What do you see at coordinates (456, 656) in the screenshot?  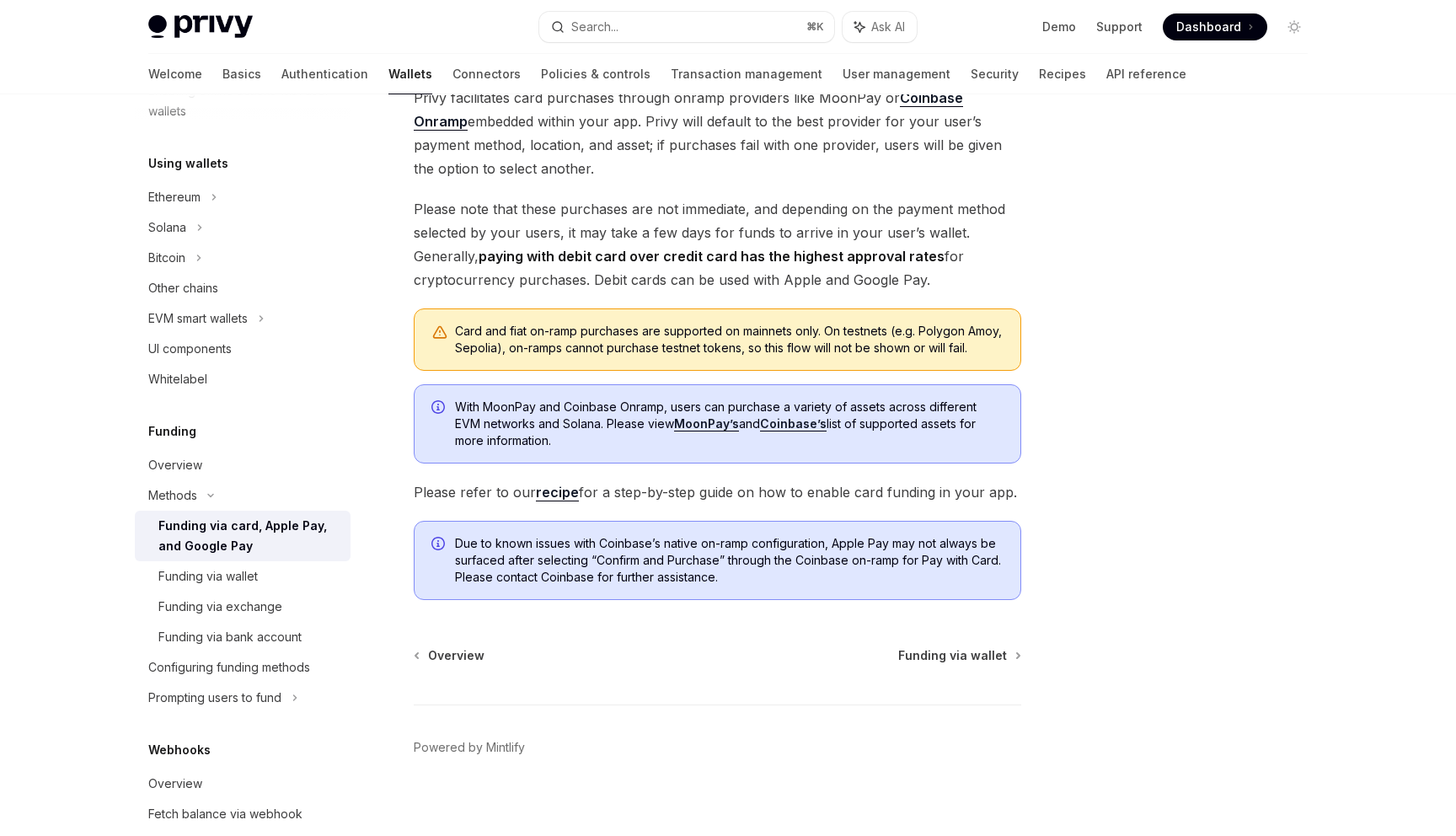 I see `span: Overview` at bounding box center [456, 656].